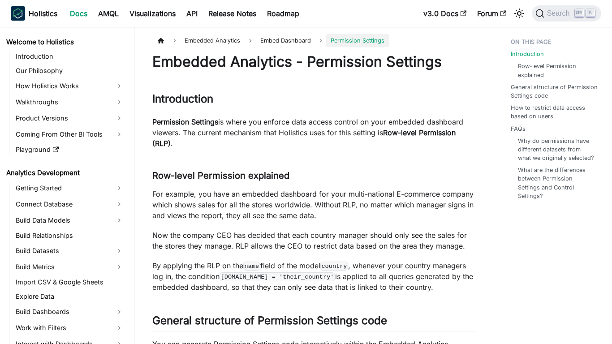 This screenshot has width=612, height=344. What do you see at coordinates (69, 134) in the screenshot?
I see `a: Coming From Other BI Tools` at bounding box center [69, 134].